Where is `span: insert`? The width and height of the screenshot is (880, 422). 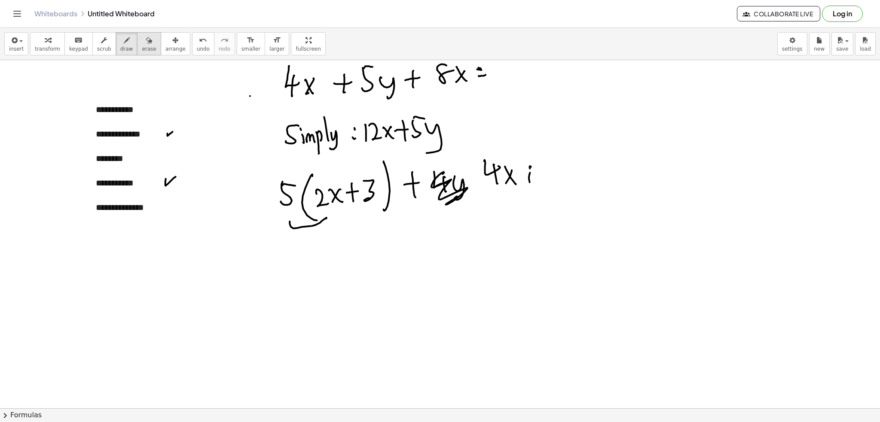 span: insert is located at coordinates (16, 49).